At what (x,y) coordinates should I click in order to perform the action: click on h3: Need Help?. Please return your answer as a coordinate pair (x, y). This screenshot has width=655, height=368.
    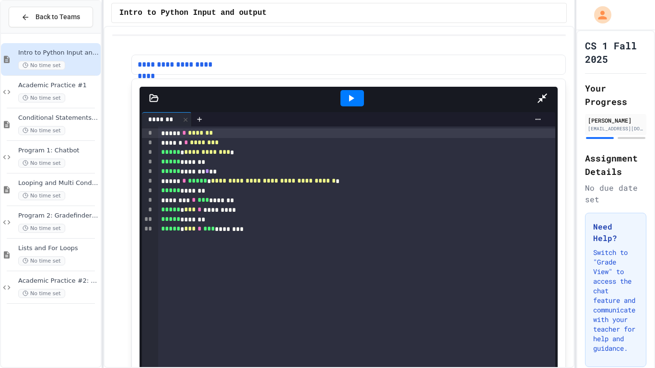
    Looking at the image, I should click on (616, 233).